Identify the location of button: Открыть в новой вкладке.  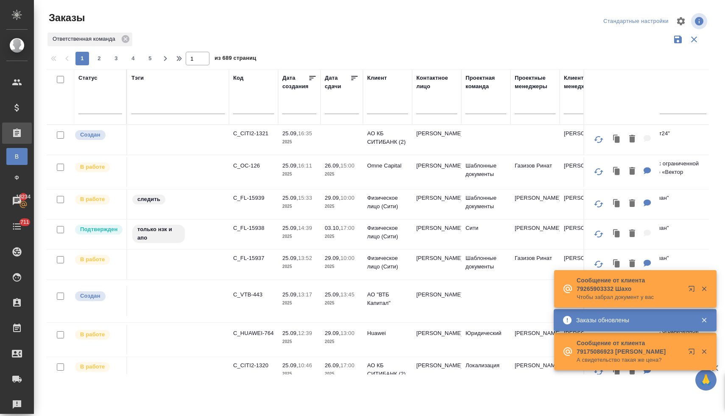
(693, 353).